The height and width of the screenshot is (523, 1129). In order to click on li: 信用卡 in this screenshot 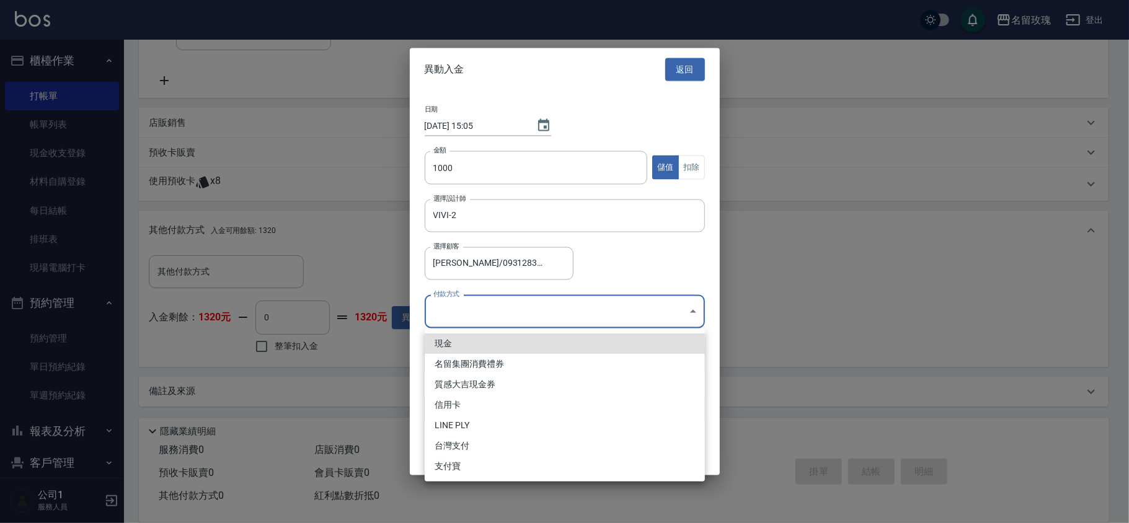, I will do `click(565, 405)`.